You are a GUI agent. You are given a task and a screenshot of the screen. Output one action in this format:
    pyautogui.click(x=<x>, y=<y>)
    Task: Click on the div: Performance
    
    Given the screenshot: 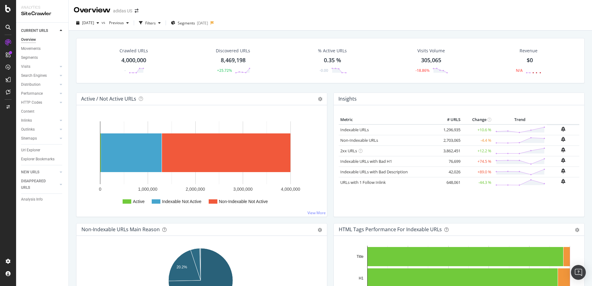 What is the action you would take?
    pyautogui.click(x=32, y=94)
    